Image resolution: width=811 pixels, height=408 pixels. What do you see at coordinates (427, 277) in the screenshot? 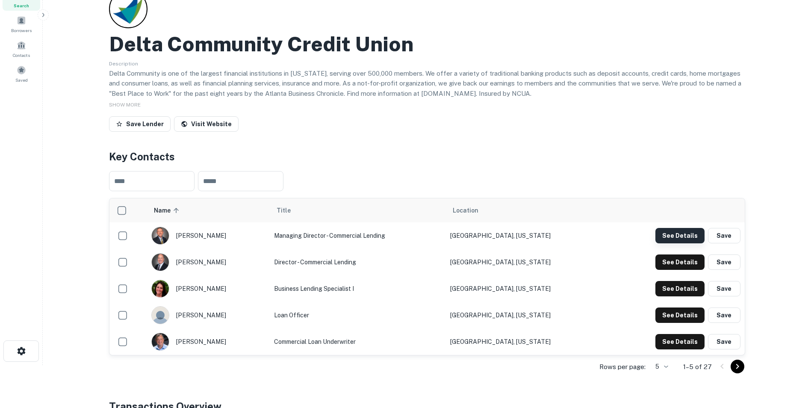
I see `div: scrollable content` at bounding box center [427, 277].